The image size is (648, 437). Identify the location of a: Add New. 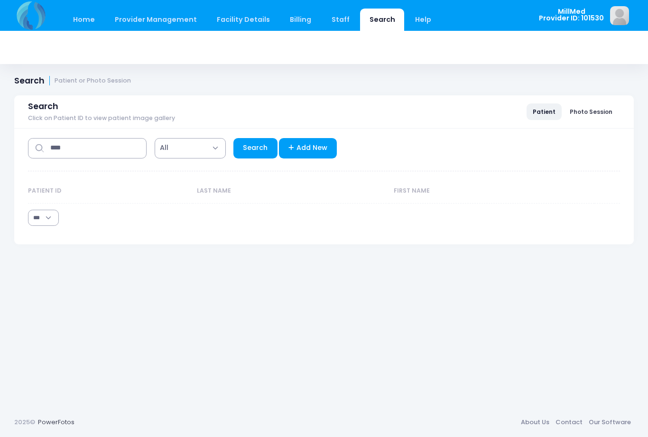
(308, 148).